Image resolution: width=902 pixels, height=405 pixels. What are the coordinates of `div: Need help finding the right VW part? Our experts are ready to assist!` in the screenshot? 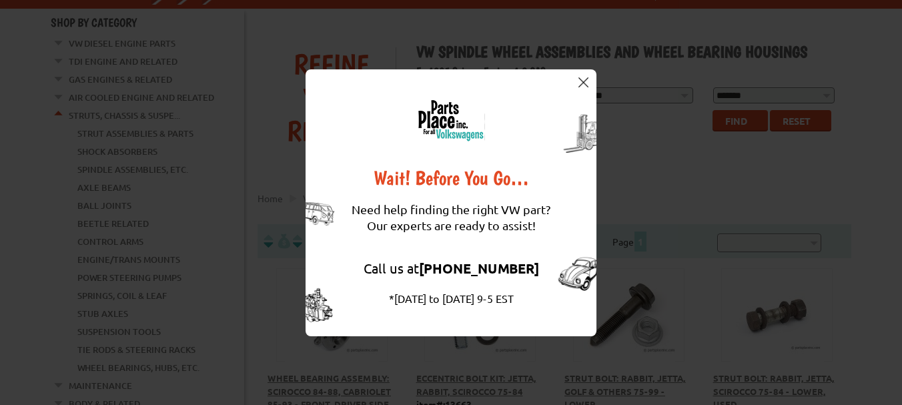 It's located at (451, 217).